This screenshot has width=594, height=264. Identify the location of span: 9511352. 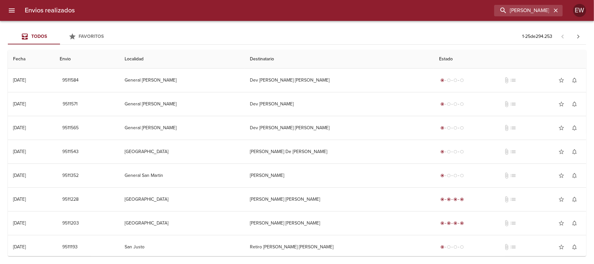
(70, 175).